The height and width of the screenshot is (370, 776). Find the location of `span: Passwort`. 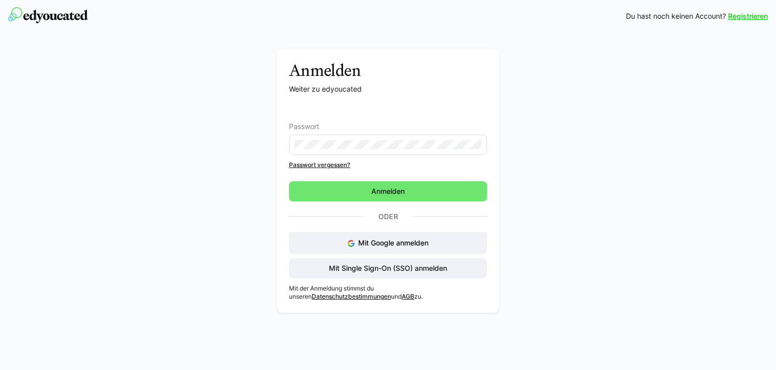

span: Passwort is located at coordinates (304, 126).